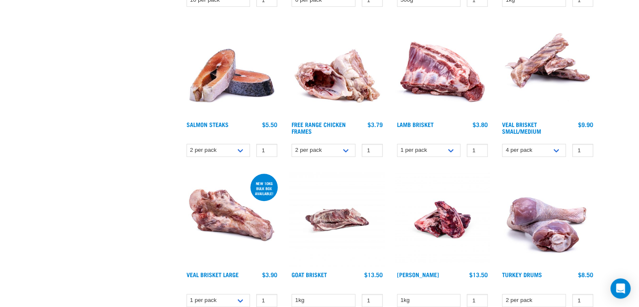 Image resolution: width=639 pixels, height=307 pixels. What do you see at coordinates (232, 219) in the screenshot?
I see `img: 1205 Veal Brisket 1pp 01` at bounding box center [232, 219].